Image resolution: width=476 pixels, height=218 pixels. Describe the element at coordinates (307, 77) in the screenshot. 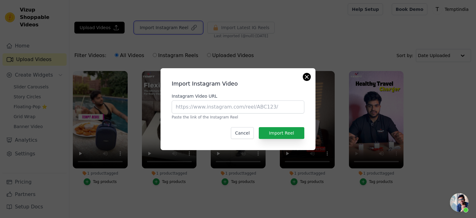

I see `button: Close modal` at that location.